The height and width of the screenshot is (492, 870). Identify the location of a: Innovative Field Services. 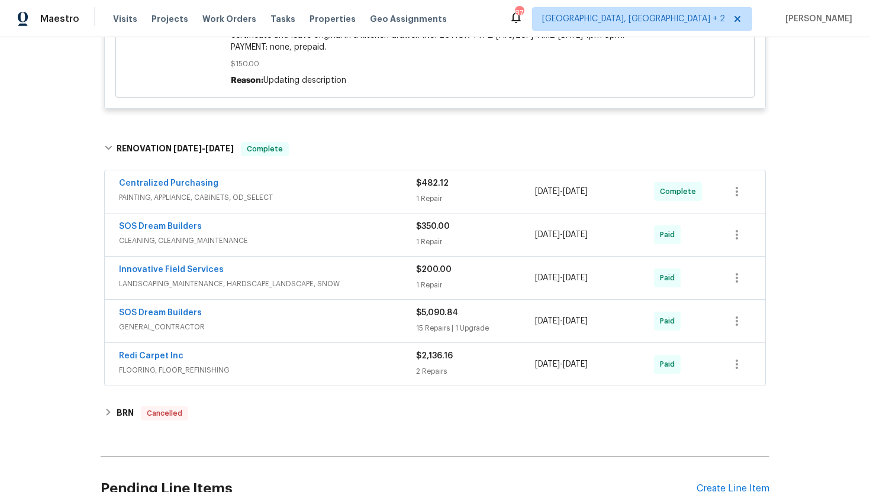
(171, 270).